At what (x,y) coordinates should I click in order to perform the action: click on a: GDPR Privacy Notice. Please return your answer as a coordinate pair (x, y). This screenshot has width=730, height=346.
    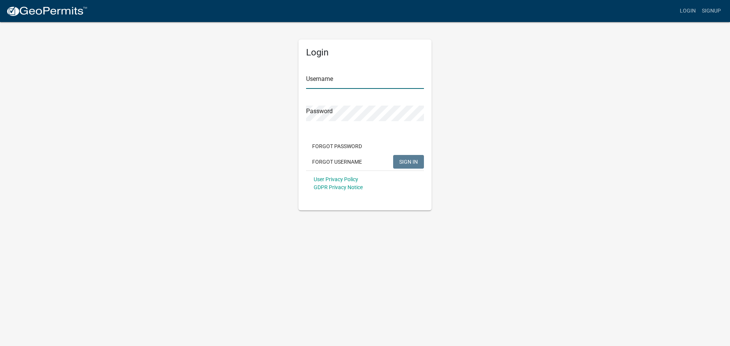
    Looking at the image, I should click on (338, 187).